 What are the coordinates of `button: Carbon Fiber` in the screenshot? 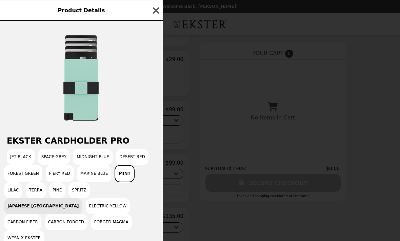 It's located at (23, 222).